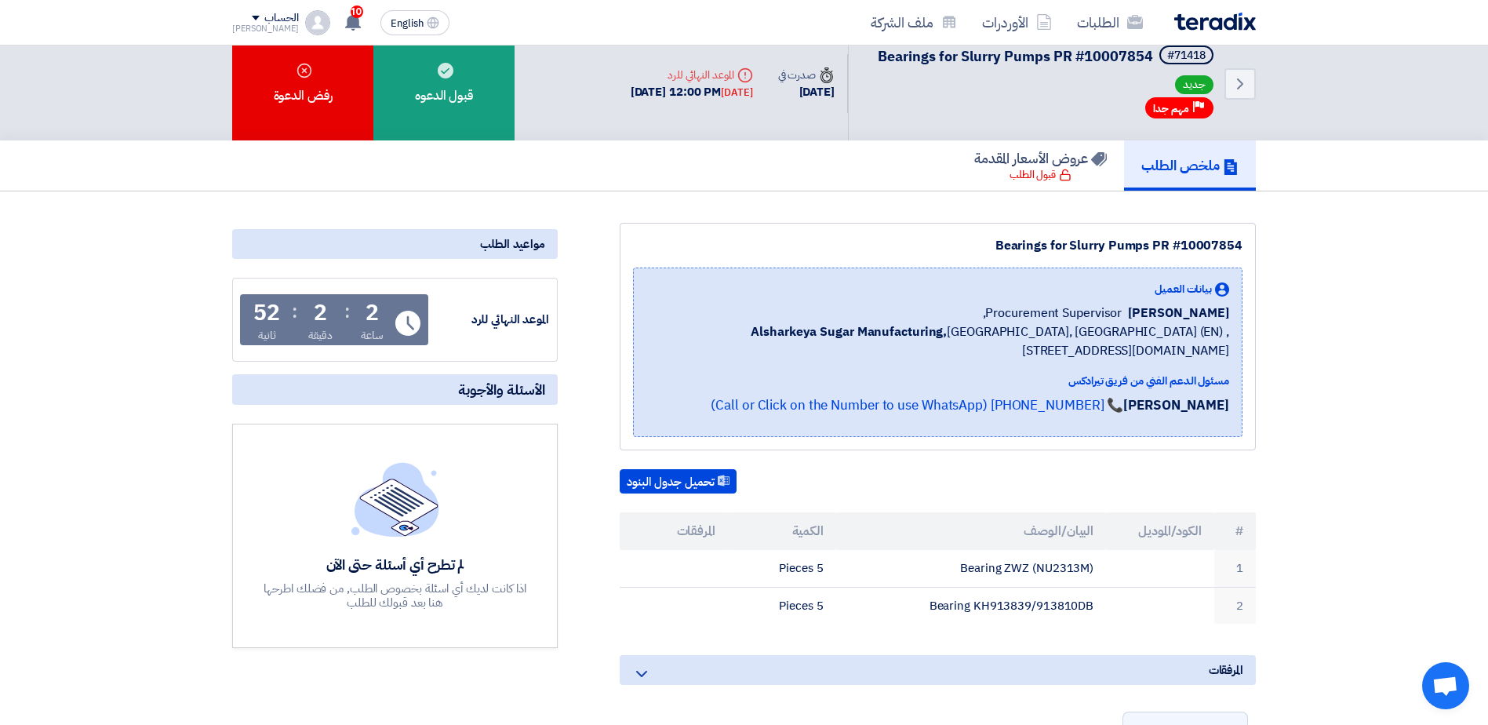  What do you see at coordinates (1040, 166) in the screenshot?
I see `a: عروض الأسعار المقدمة قبول الطلب` at bounding box center [1040, 166].